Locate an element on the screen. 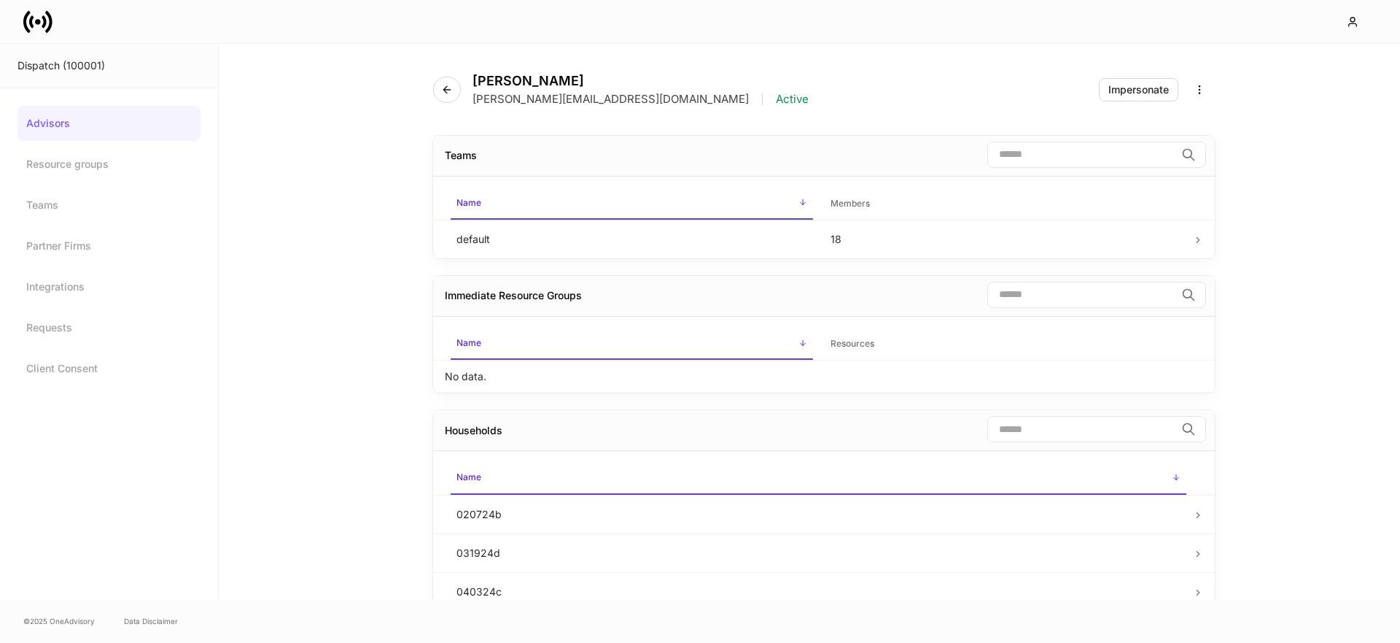  h6: Resources is located at coordinates (853, 343).